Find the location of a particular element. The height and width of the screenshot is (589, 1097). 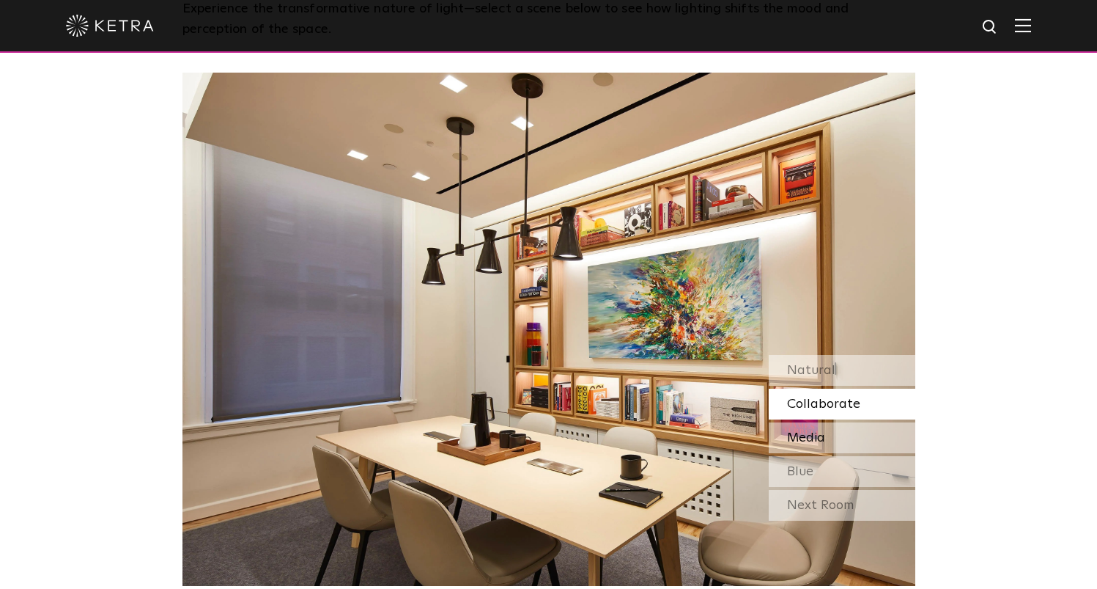

img: search icon is located at coordinates (990, 27).